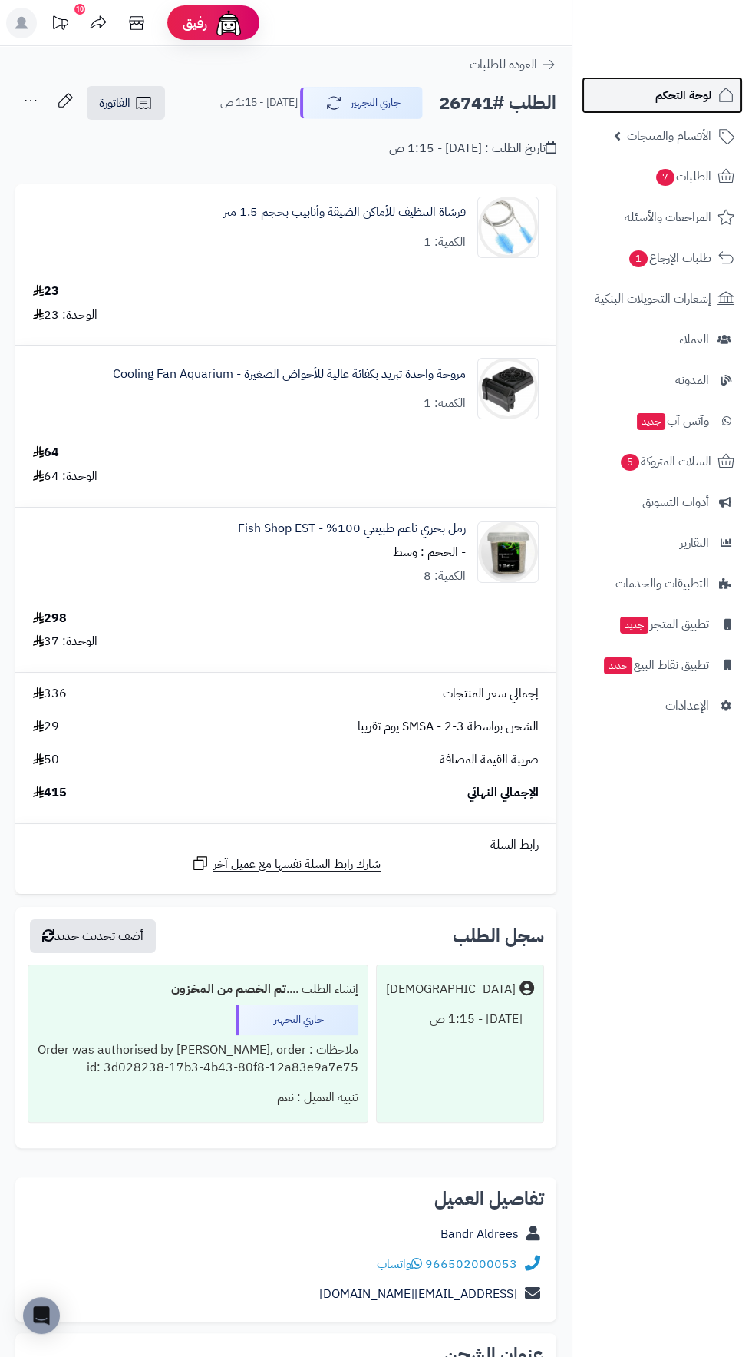 This screenshot has width=752, height=1357. What do you see at coordinates (480, 1234) in the screenshot?
I see `a: Bandr Aldrees` at bounding box center [480, 1234].